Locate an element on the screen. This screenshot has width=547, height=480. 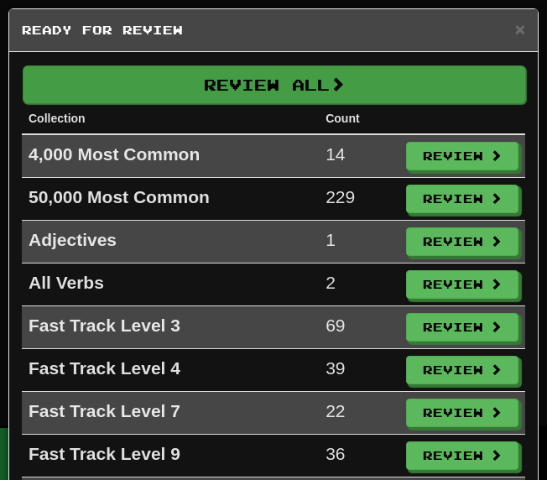
td: 39 is located at coordinates (359, 370).